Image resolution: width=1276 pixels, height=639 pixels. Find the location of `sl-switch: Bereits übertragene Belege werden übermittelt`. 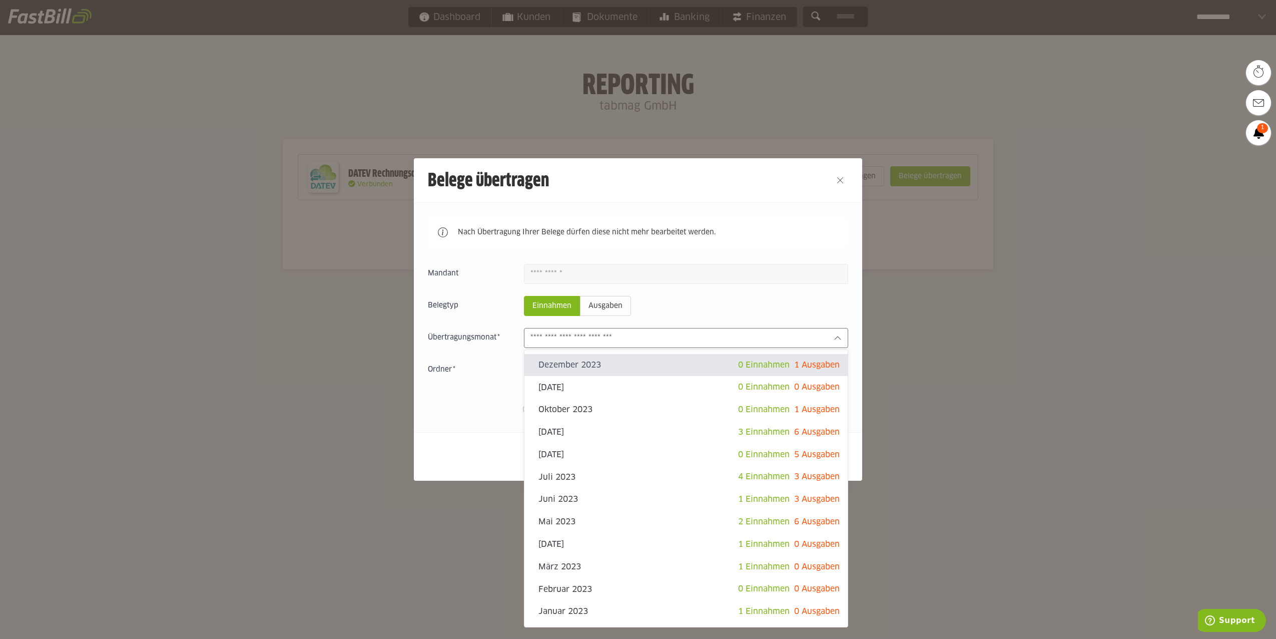

sl-switch: Bereits übertragene Belege werden übermittelt is located at coordinates (638, 409).